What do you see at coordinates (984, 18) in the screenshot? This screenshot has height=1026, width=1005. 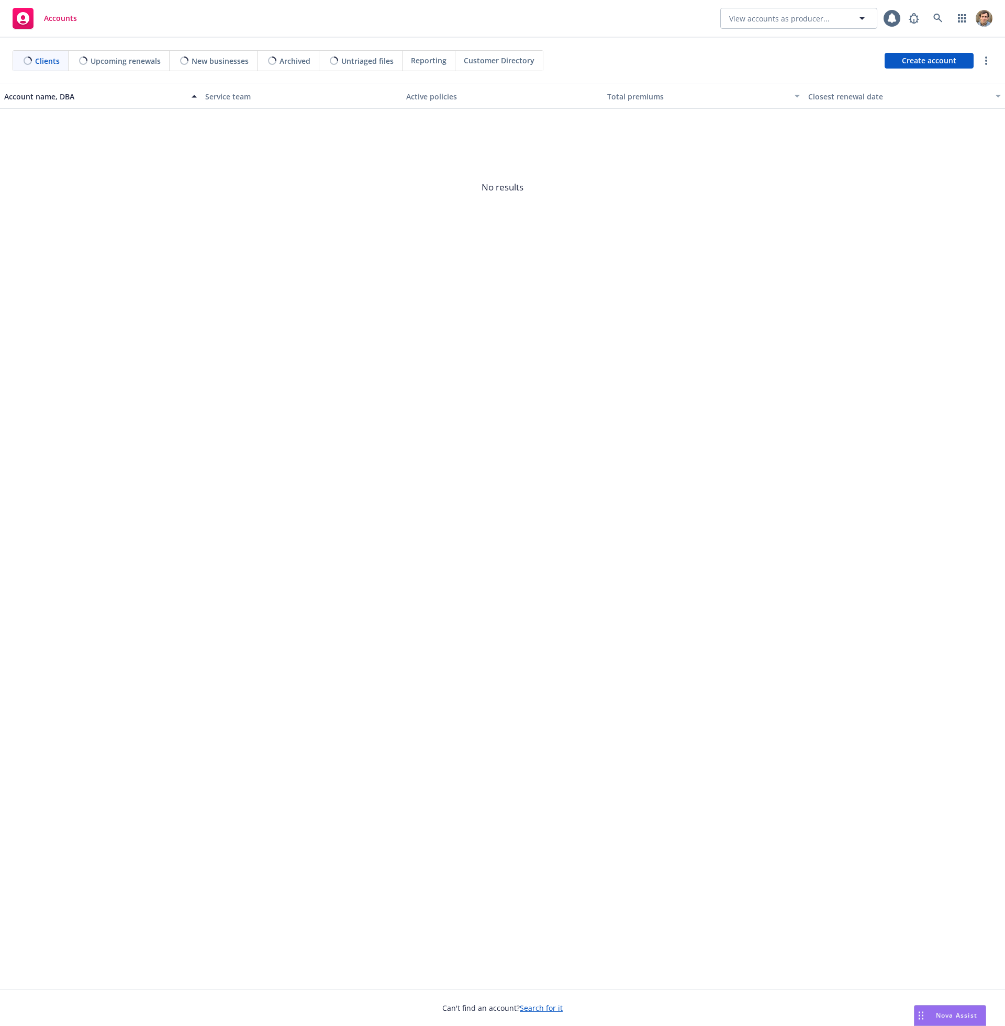 I see `img: photo` at bounding box center [984, 18].